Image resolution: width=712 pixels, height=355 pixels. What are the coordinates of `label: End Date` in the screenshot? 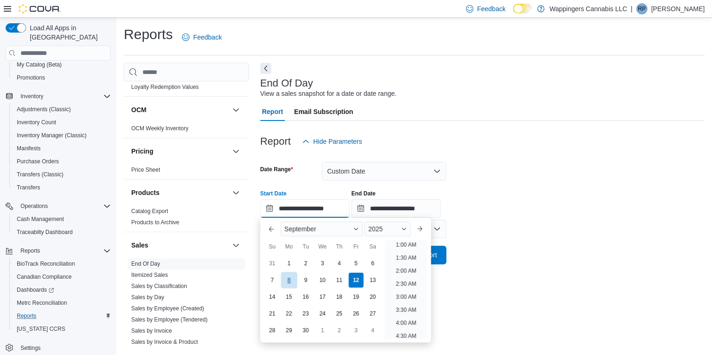 It's located at (364, 194).